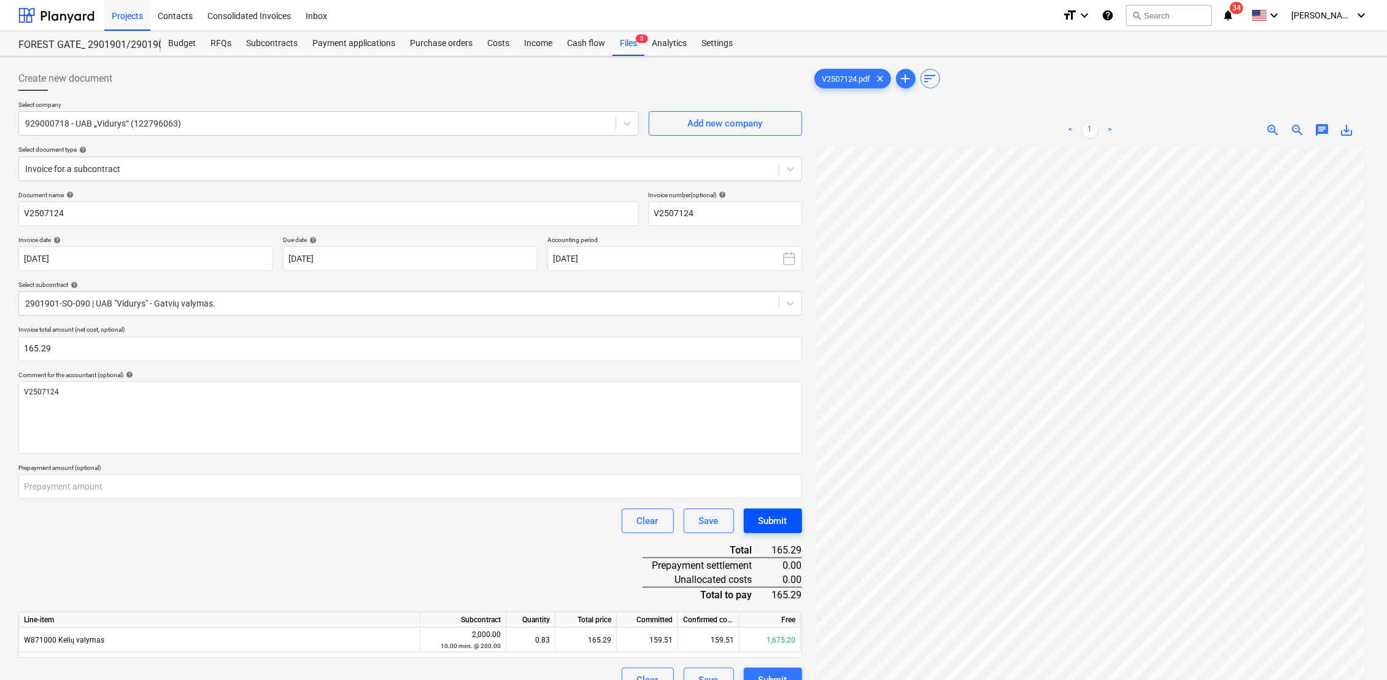 This screenshot has width=1387, height=680. Describe the element at coordinates (410, 258) in the screenshot. I see `input: Due date not specified` at that location.